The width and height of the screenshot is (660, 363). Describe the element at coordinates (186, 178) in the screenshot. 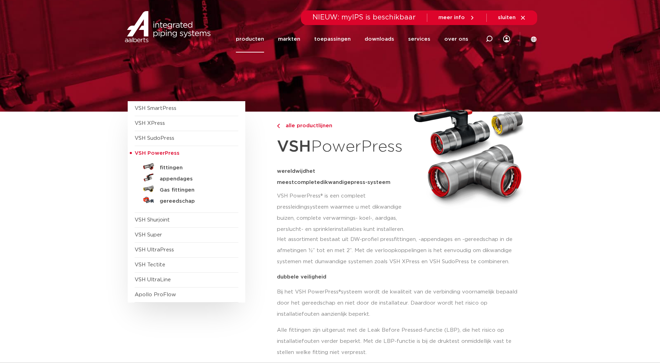

I see `a: appendages` at that location.